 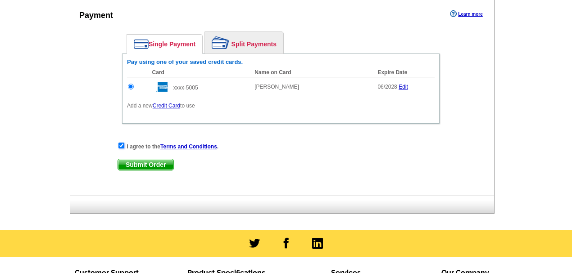 What do you see at coordinates (96, 15) in the screenshot?
I see `div: Payment` at bounding box center [96, 15].